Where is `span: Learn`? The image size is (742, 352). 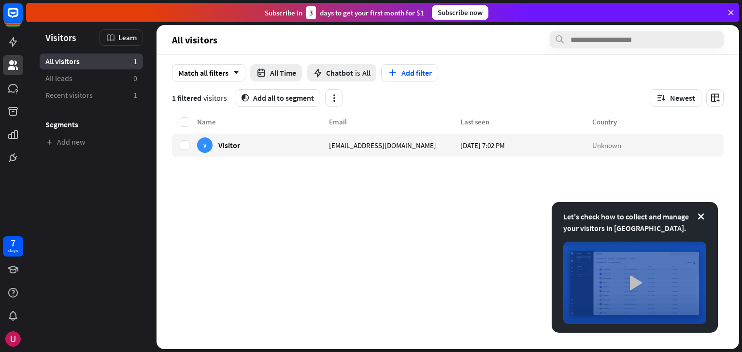 span: Learn is located at coordinates (127, 37).